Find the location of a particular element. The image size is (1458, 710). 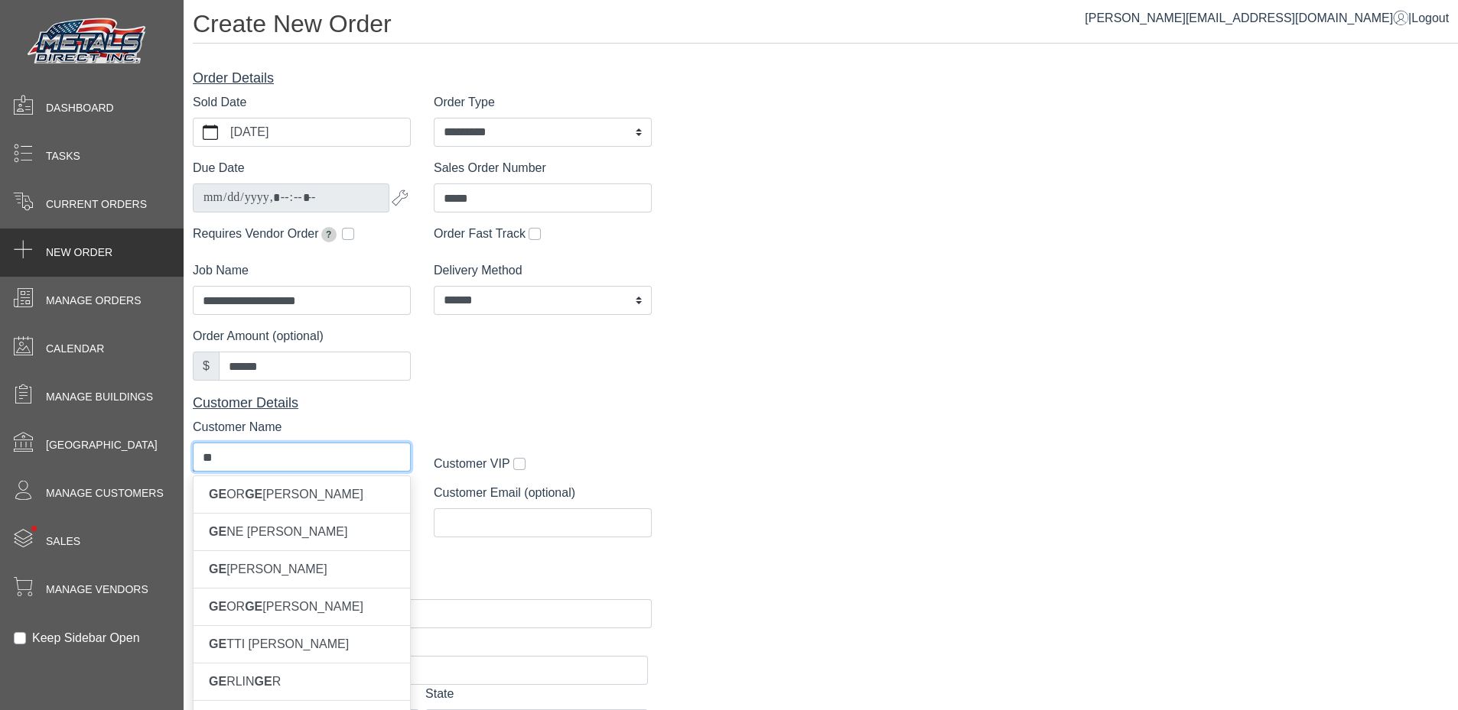

span: Manage Customers is located at coordinates (105, 493).